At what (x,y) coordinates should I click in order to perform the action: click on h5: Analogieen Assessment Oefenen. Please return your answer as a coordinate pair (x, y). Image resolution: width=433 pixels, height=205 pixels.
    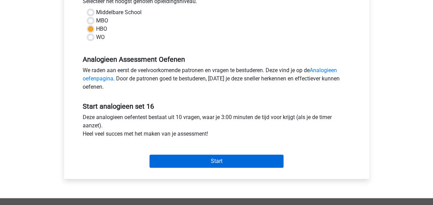
    Looking at the image, I should click on (217, 59).